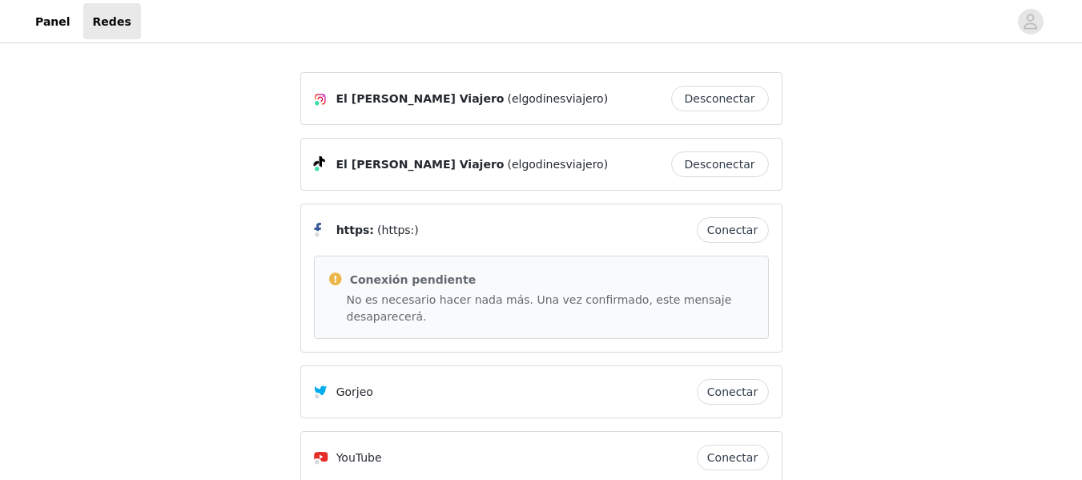  What do you see at coordinates (53, 21) in the screenshot?
I see `a: Panel` at bounding box center [53, 21].